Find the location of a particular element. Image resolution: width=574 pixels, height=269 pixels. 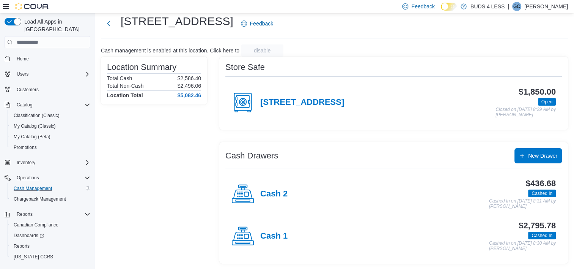

button: My Catalog (Classic) is located at coordinates (50, 126).